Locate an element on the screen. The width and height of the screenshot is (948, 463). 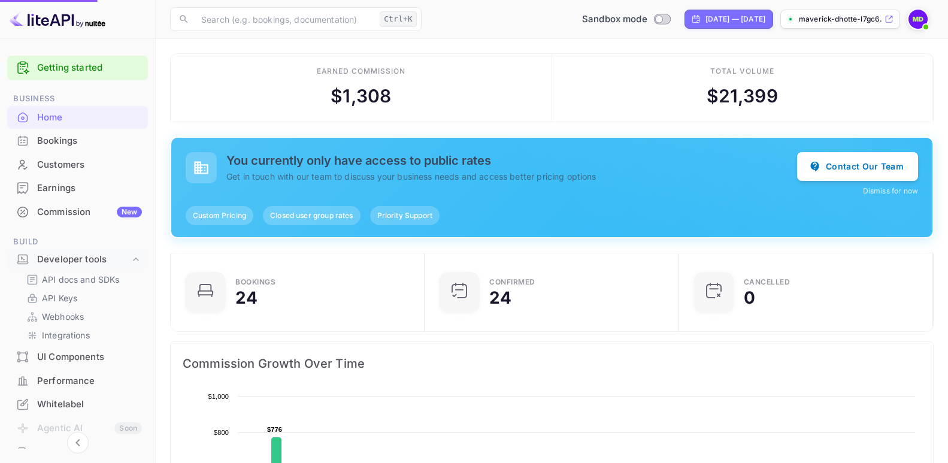
div: Integrations is located at coordinates (82, 335).